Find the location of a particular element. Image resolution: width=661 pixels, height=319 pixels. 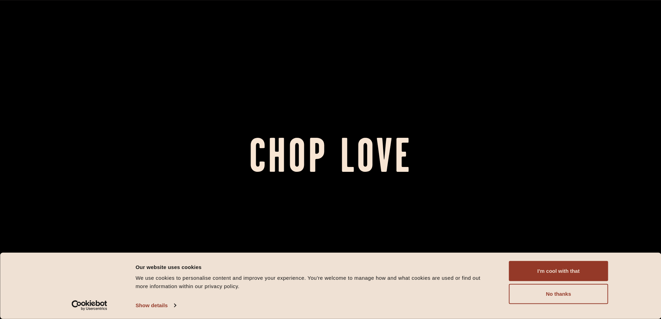

a: Show details is located at coordinates (156, 305).